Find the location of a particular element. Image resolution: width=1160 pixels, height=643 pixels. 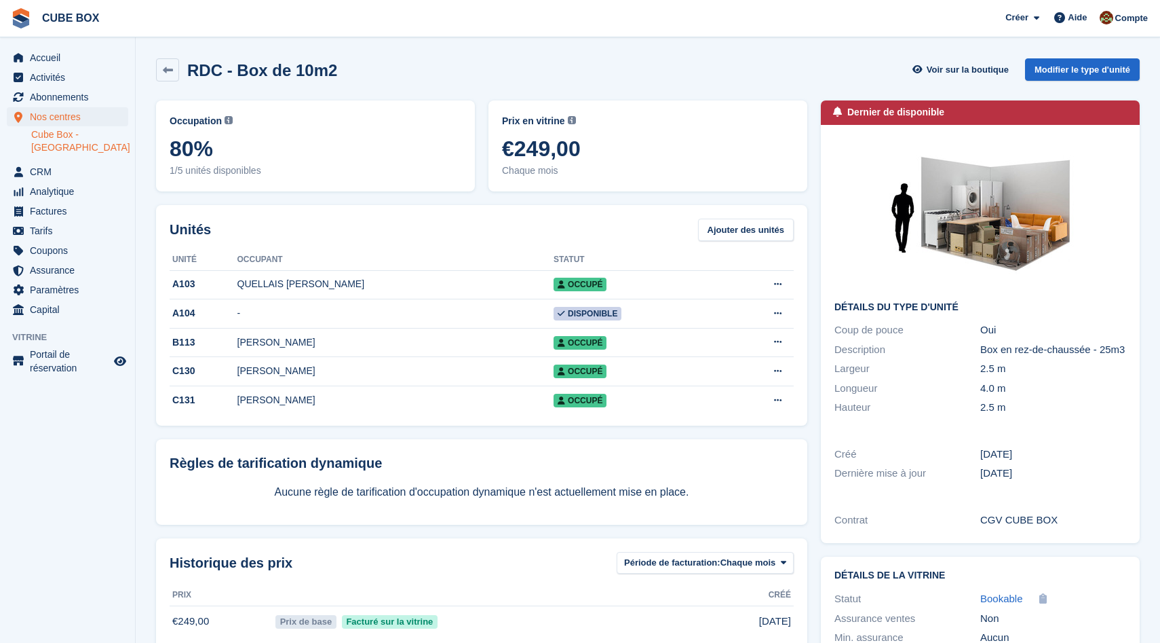

span: Prix en vitrine is located at coordinates (533, 121).